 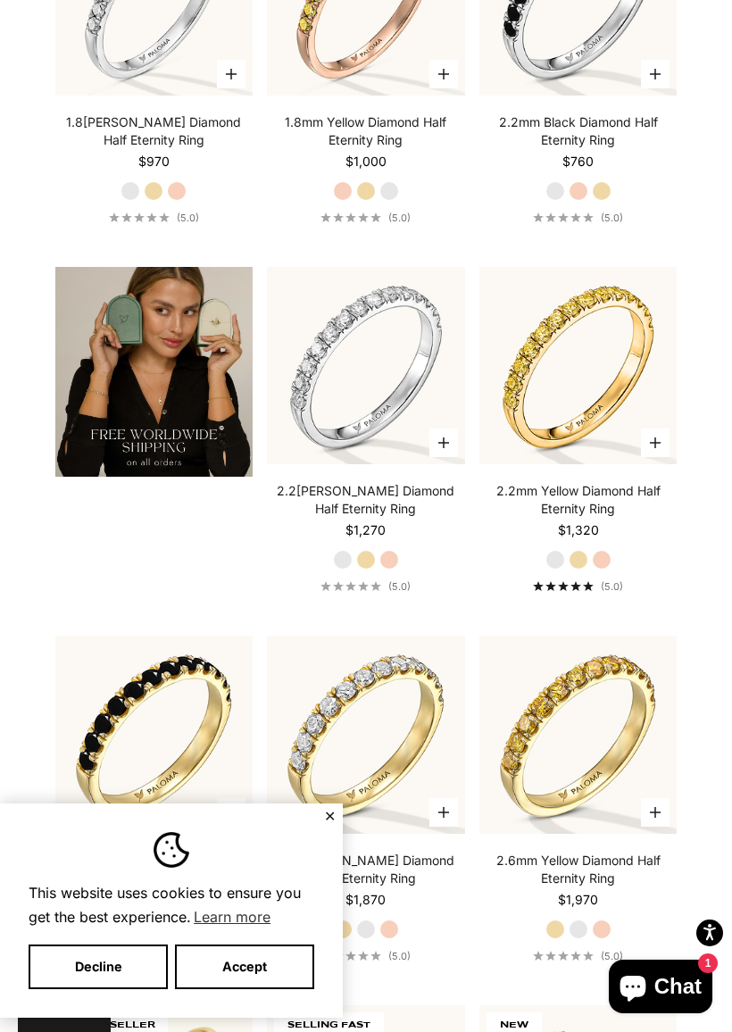 What do you see at coordinates (232, 916) in the screenshot?
I see `a: Learn more` at bounding box center [232, 916].